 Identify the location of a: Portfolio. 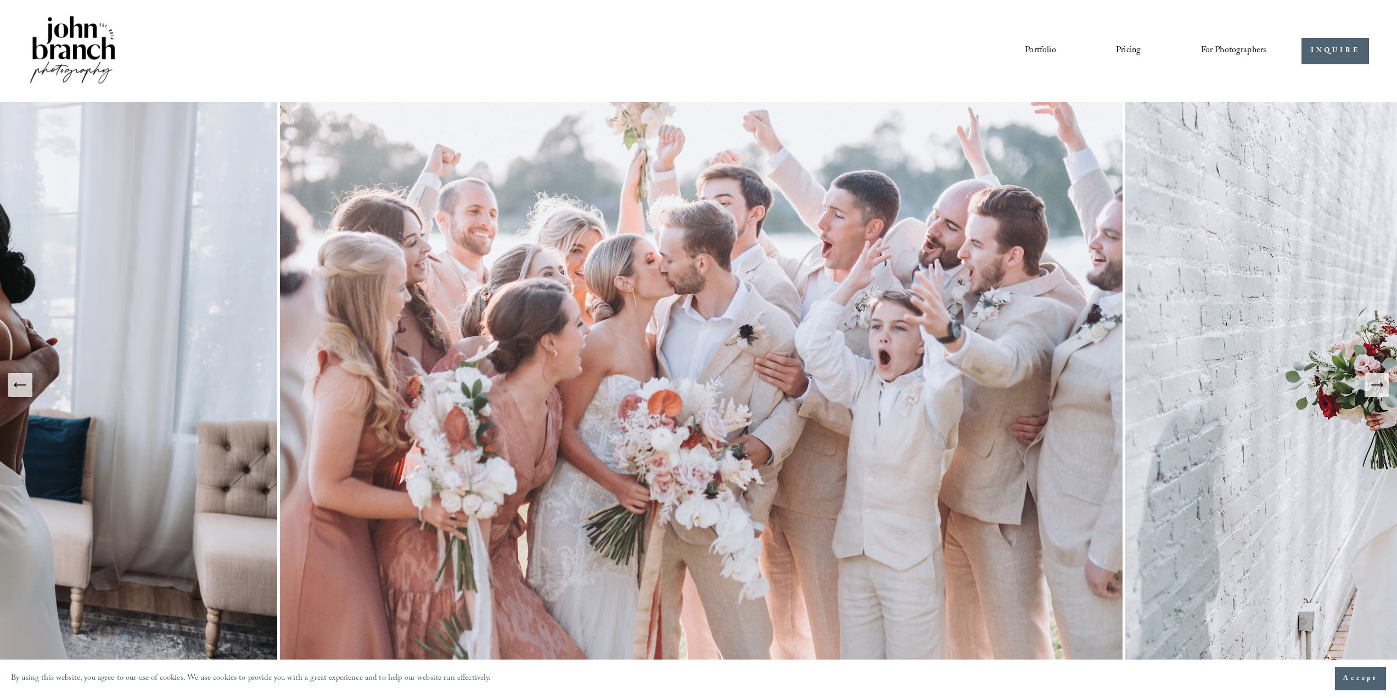
(1040, 51).